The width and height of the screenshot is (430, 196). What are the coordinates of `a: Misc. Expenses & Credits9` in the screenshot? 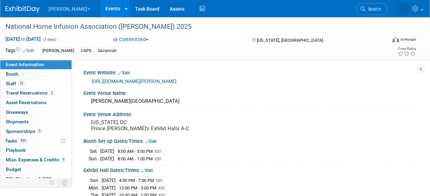 It's located at (36, 159).